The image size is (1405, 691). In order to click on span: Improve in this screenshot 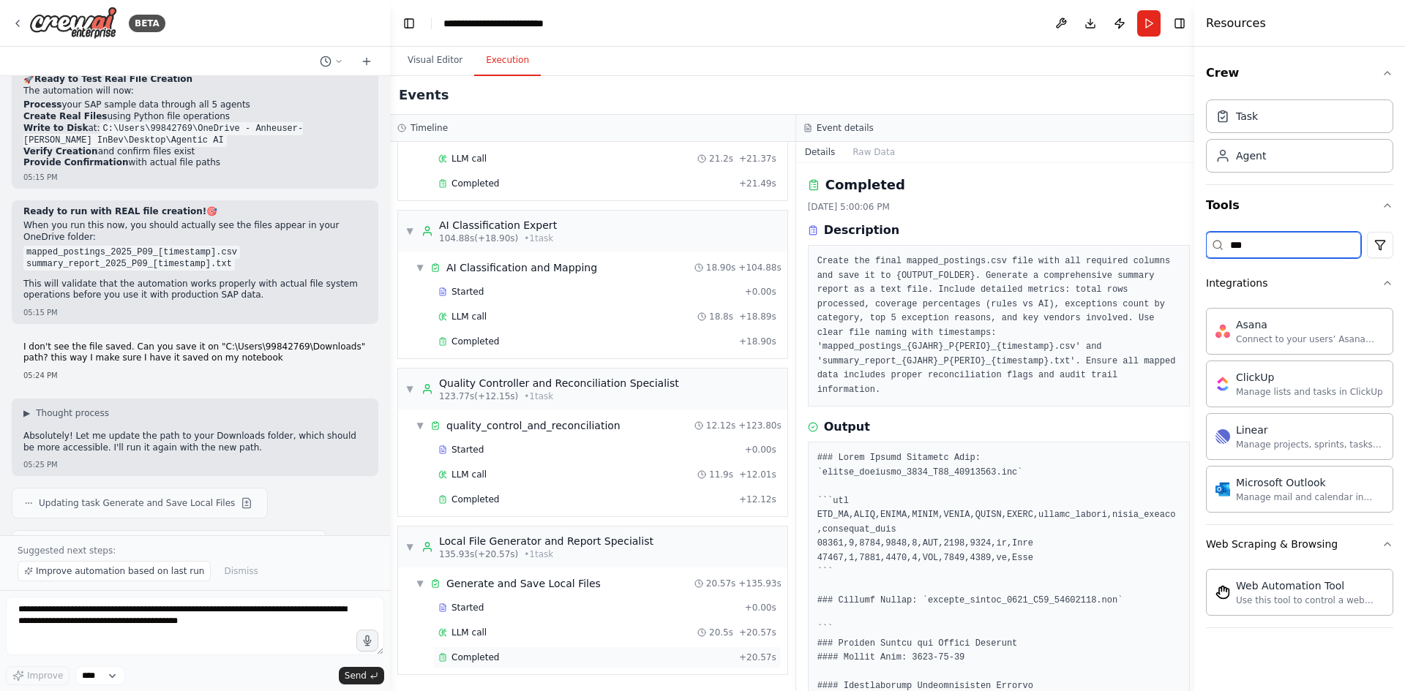, I will do `click(45, 676)`.